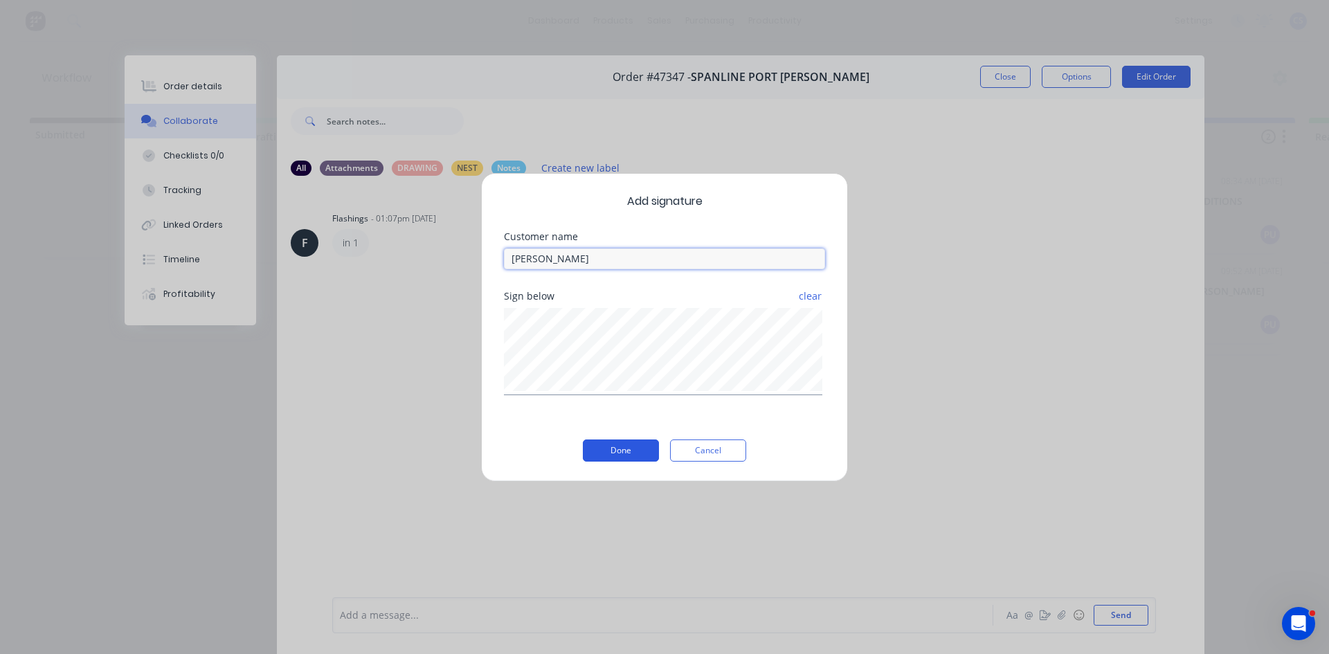  Describe the element at coordinates (665, 201) in the screenshot. I see `span: Add signature` at that location.